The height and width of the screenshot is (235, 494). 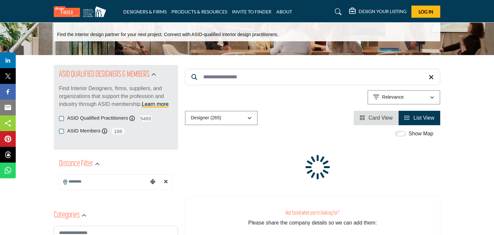 I want to click on h3: Not found what you're looking for?, so click(x=312, y=213).